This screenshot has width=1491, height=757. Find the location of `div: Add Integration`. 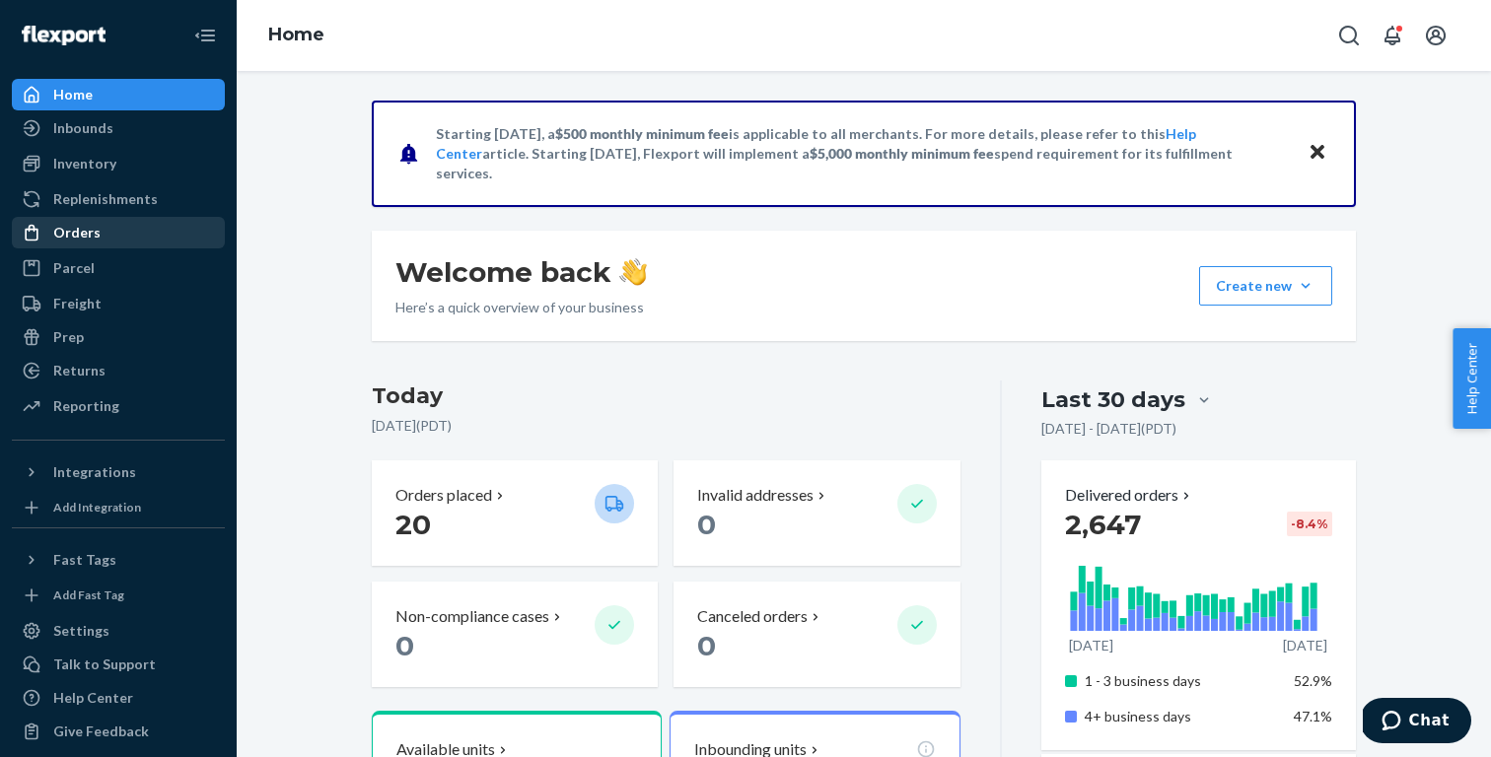

div: Add Integration is located at coordinates (97, 507).